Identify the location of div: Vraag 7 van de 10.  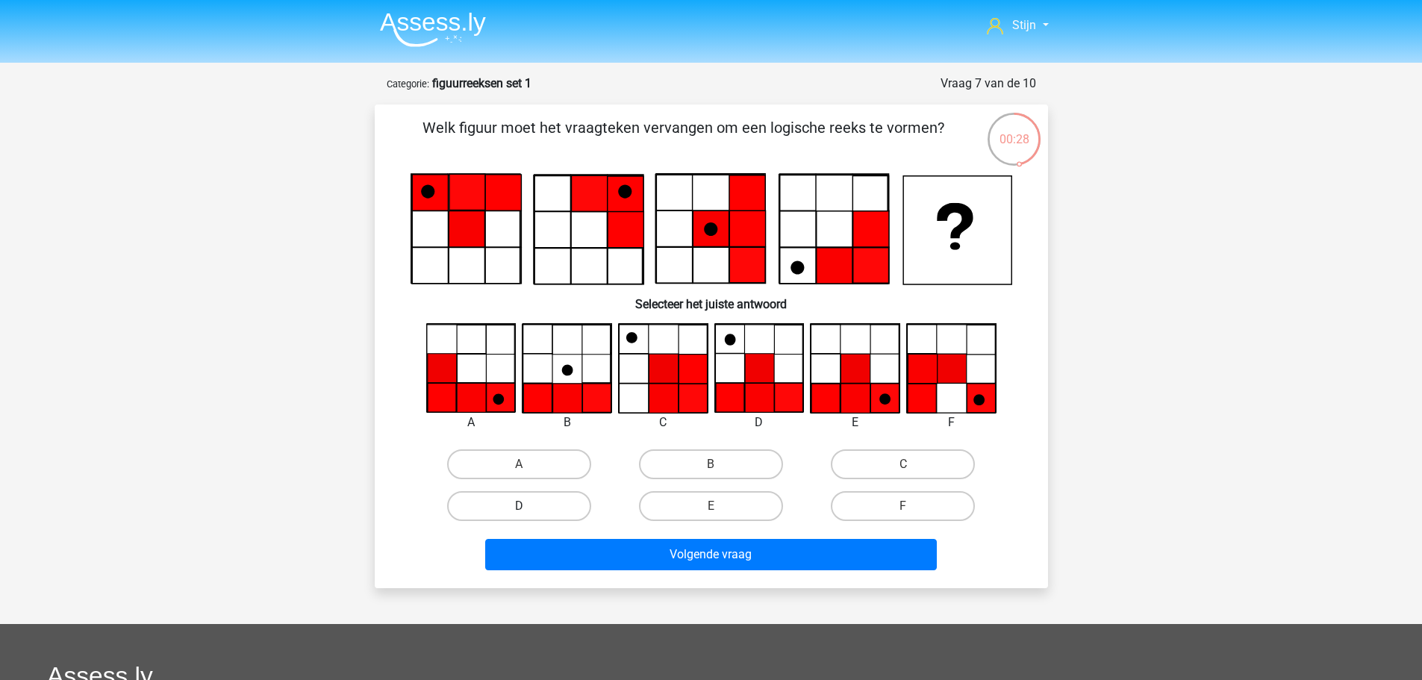
(989, 84).